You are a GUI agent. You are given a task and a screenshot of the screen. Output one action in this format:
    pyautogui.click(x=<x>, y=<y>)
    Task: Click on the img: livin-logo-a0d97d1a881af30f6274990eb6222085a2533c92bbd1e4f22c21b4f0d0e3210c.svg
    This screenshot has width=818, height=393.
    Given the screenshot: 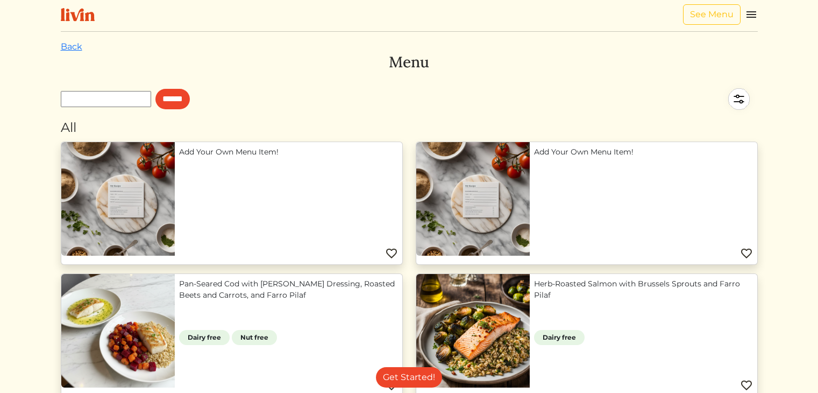 What is the action you would take?
    pyautogui.click(x=77, y=15)
    